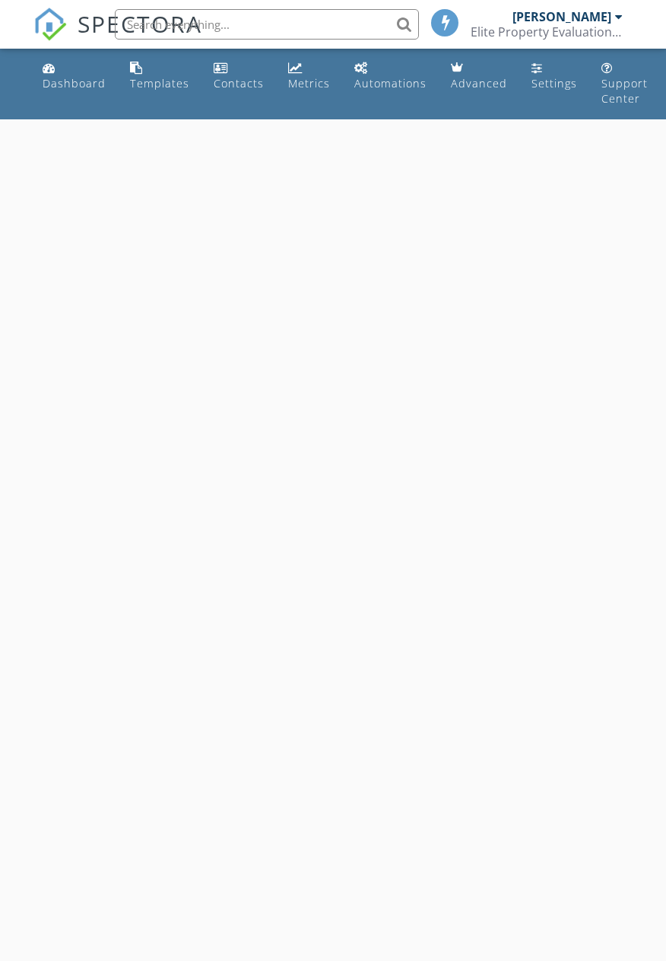 Image resolution: width=666 pixels, height=961 pixels. Describe the element at coordinates (390, 83) in the screenshot. I see `div: Automations` at that location.